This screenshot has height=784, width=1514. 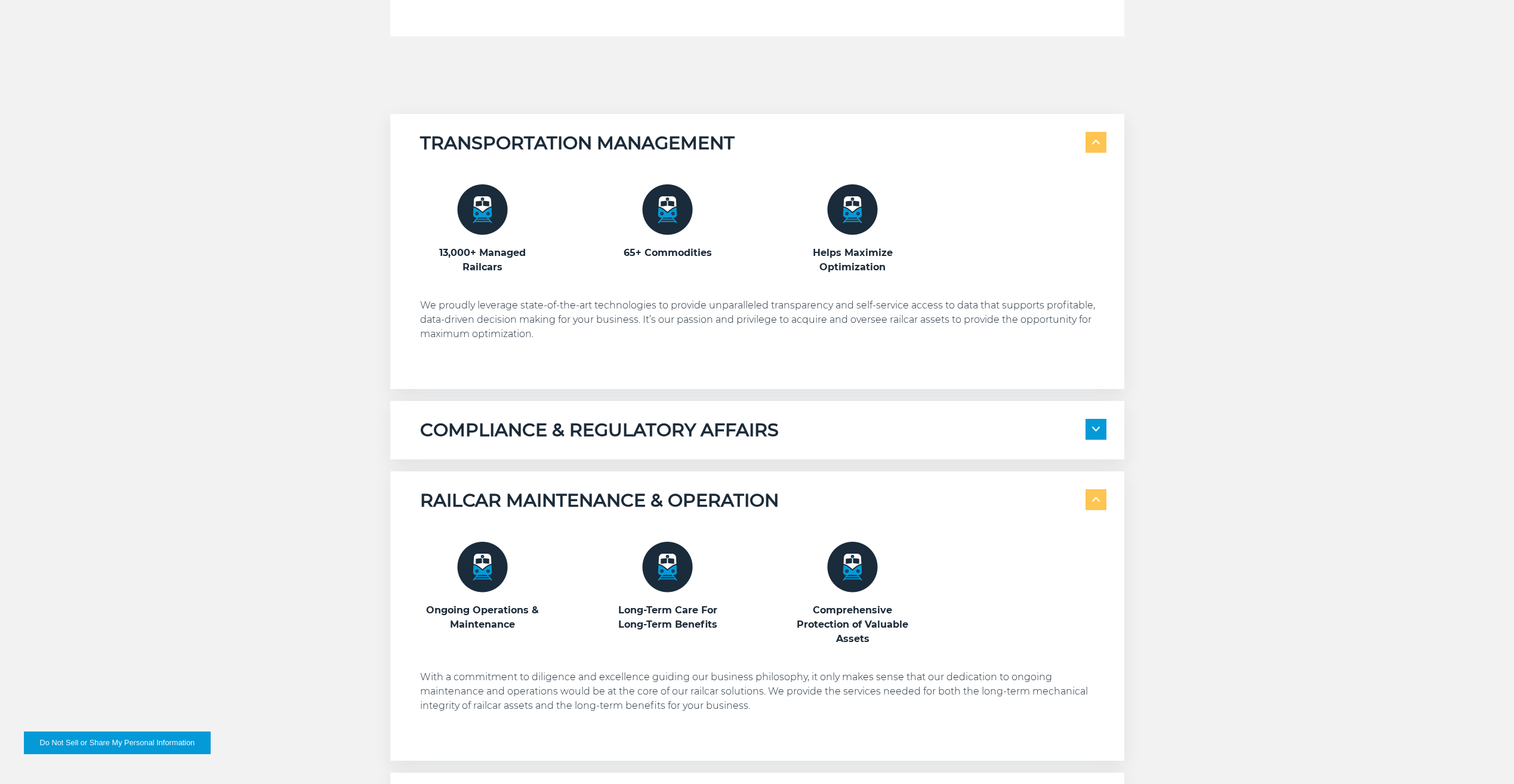 I want to click on h3: Comprehensive Protection of Valuable Assets, so click(x=853, y=625).